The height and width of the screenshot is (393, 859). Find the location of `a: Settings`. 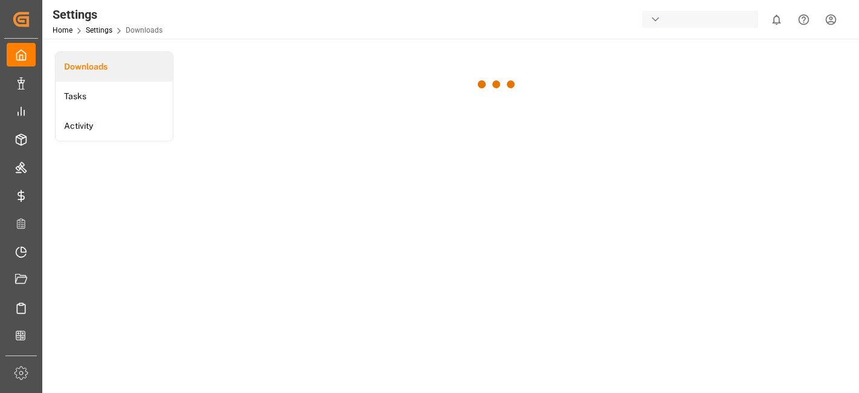

a: Settings is located at coordinates (99, 30).